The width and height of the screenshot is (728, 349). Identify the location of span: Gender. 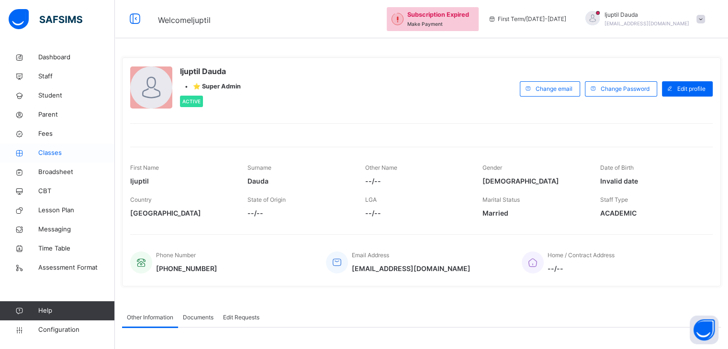
(492, 168).